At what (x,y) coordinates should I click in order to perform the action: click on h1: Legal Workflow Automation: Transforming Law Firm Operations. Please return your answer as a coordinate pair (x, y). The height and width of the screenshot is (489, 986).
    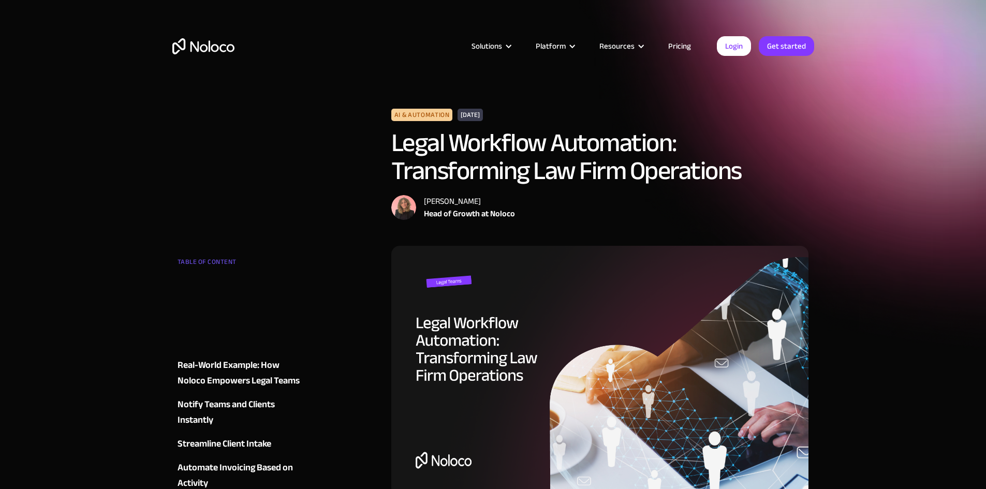
    Looking at the image, I should click on (600, 157).